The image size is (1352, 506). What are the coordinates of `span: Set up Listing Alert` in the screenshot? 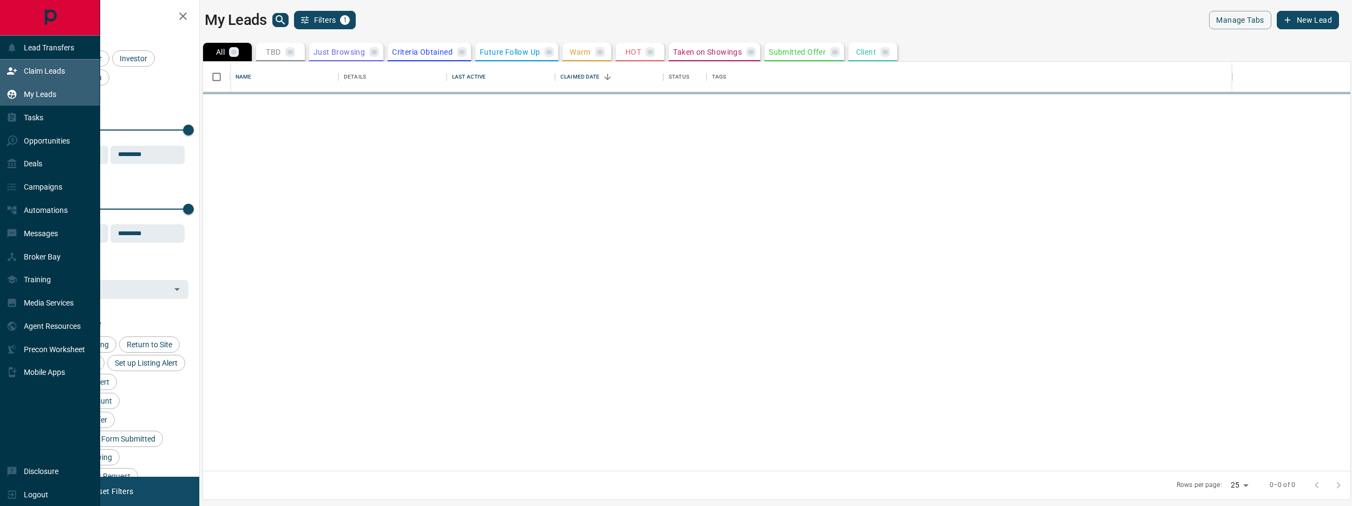 It's located at (146, 363).